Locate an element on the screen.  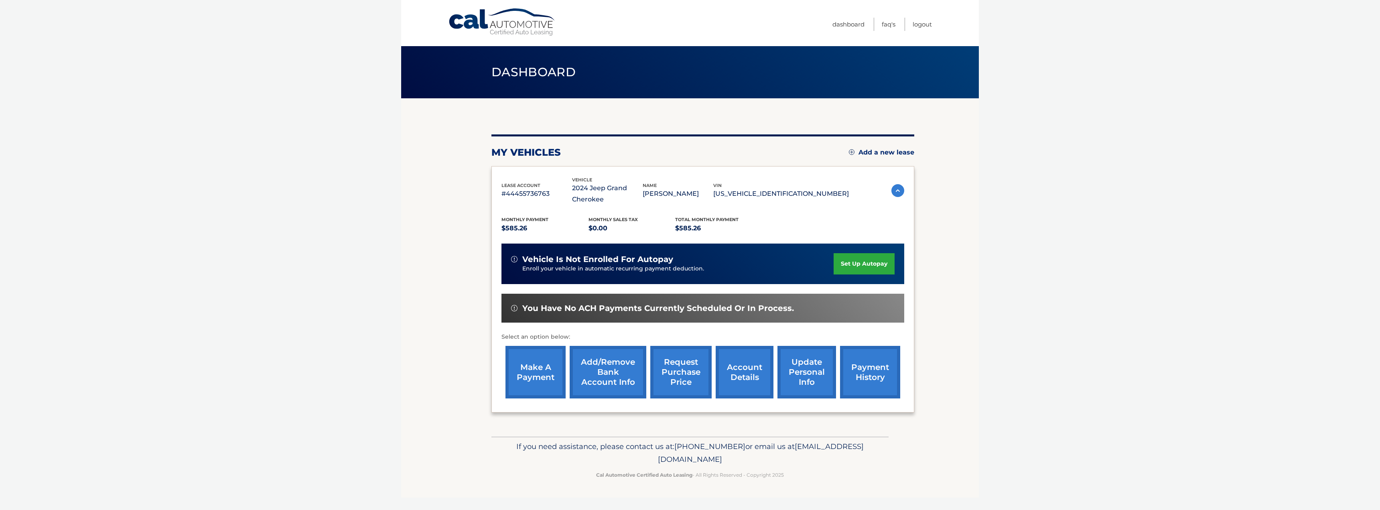
a: Cal Automotive is located at coordinates (502, 22).